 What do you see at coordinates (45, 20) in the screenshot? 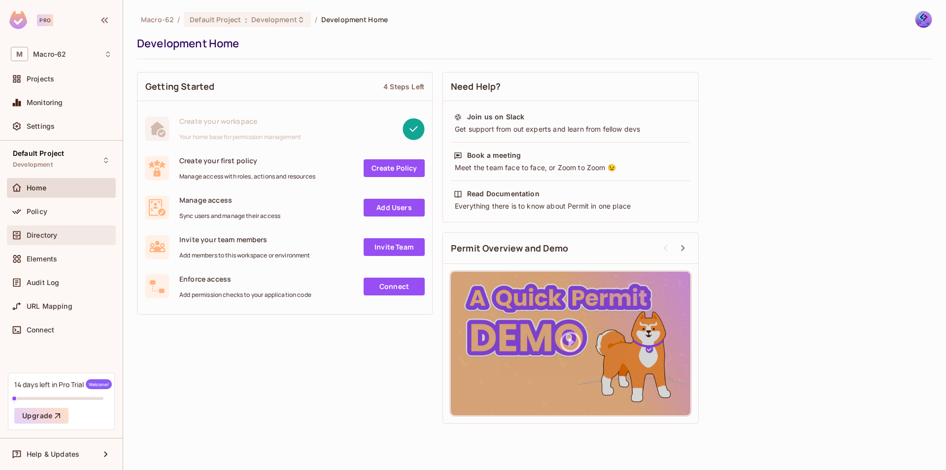
I see `div: Pro` at bounding box center [45, 20].